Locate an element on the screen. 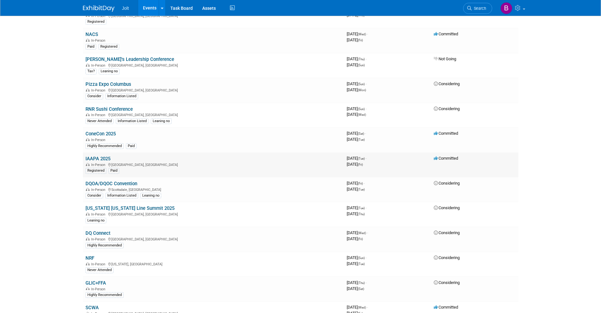  a: GLIC+FFA is located at coordinates (96, 283).